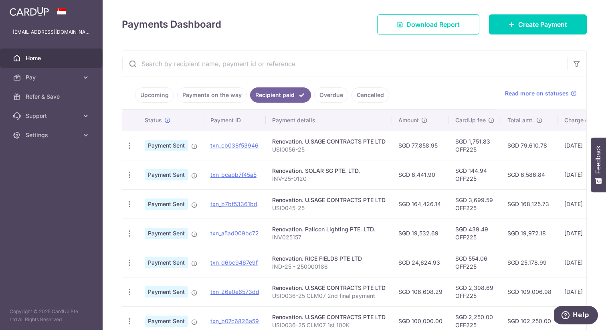 The width and height of the screenshot is (606, 330). Describe the element at coordinates (433, 24) in the screenshot. I see `span: Download Report` at that location.